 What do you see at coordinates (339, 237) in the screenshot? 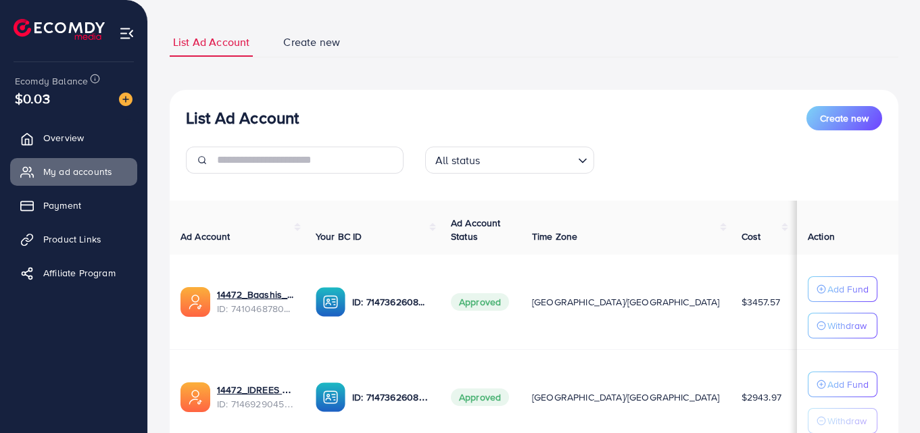
I see `span: Your BC ID` at bounding box center [339, 237].